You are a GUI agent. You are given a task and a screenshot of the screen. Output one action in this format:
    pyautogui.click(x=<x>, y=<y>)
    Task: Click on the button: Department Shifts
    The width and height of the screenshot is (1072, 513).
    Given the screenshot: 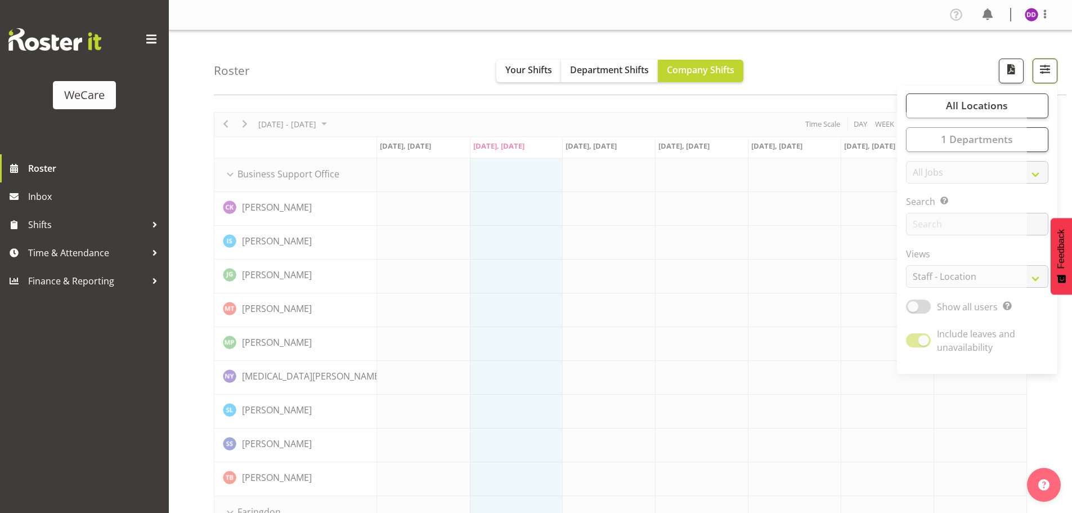 What is the action you would take?
    pyautogui.click(x=609, y=71)
    